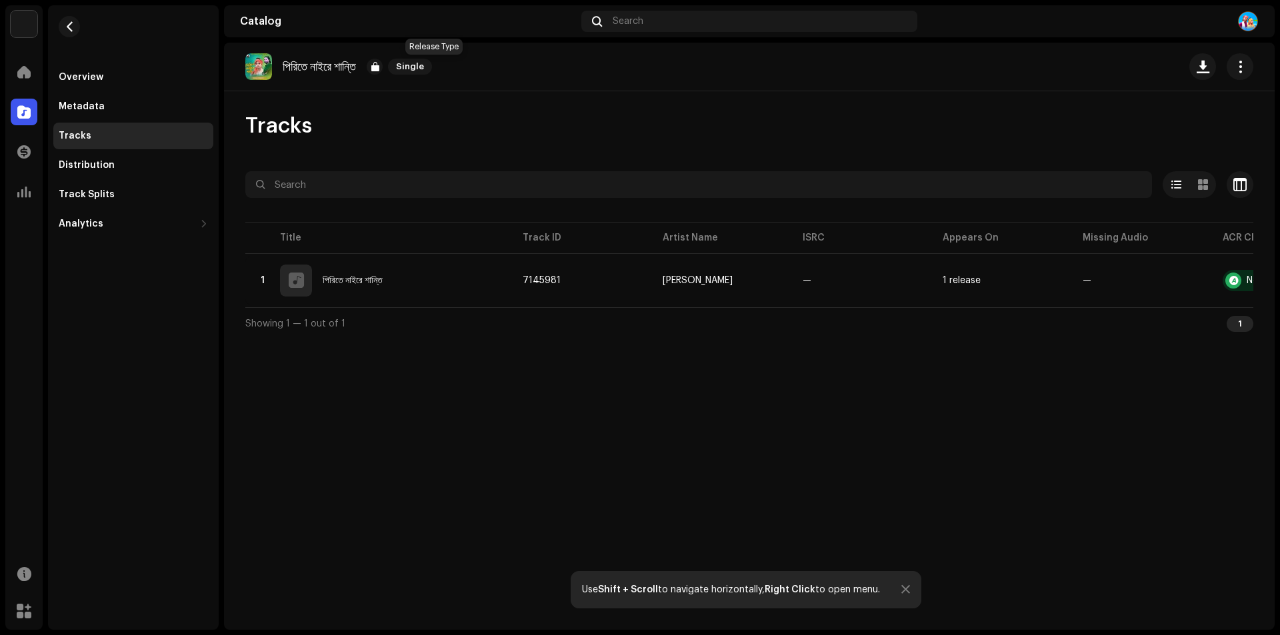 This screenshot has width=1280, height=635. What do you see at coordinates (75, 136) in the screenshot?
I see `div: Tracks` at bounding box center [75, 136].